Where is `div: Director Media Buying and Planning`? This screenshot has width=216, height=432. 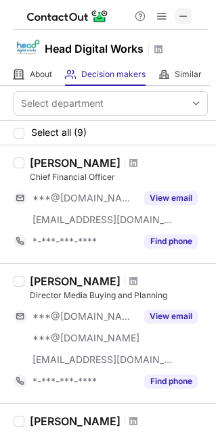 div: Director Media Buying and Planning is located at coordinates (118, 296).